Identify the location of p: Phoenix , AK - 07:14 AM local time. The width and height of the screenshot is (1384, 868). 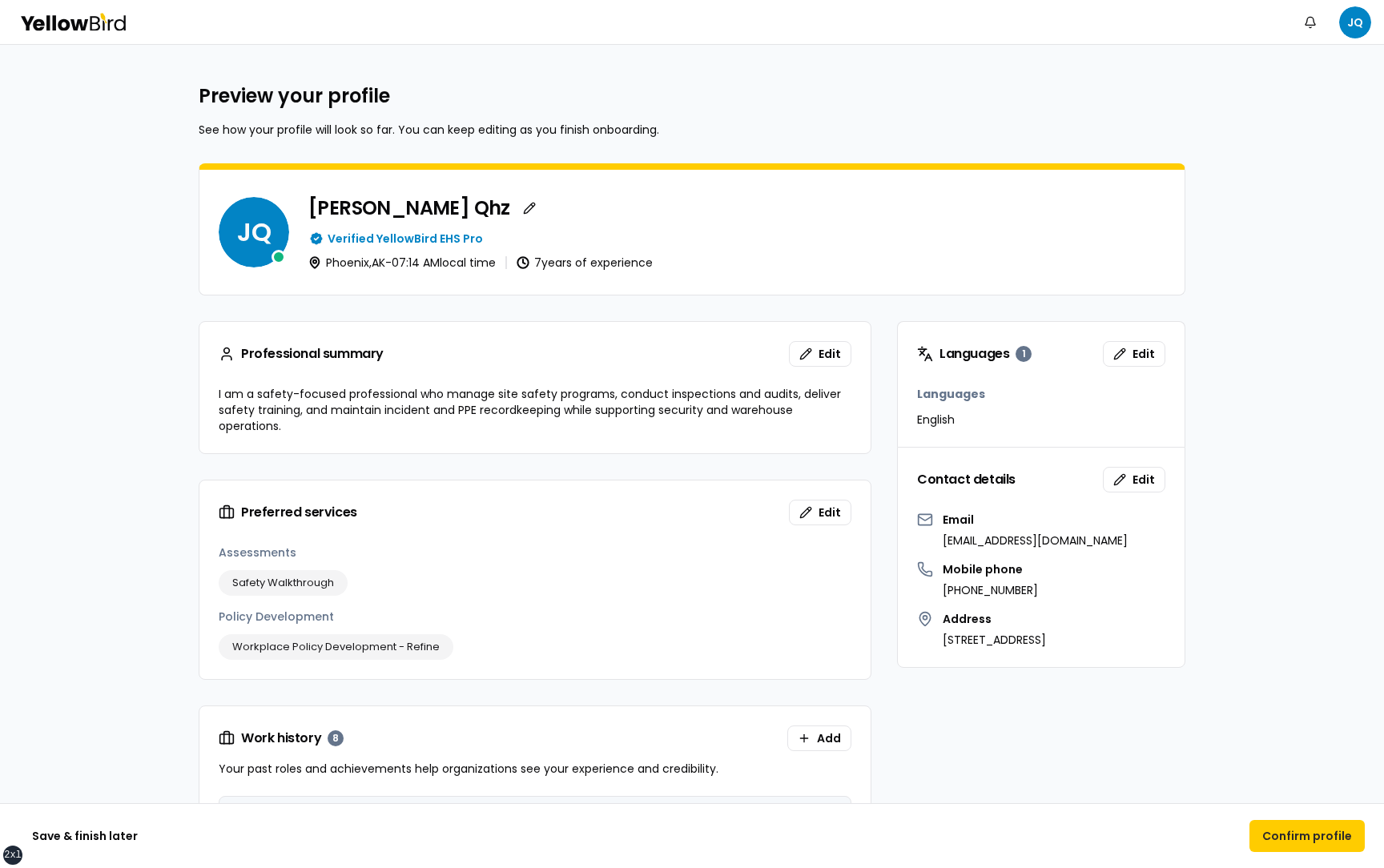
(411, 263).